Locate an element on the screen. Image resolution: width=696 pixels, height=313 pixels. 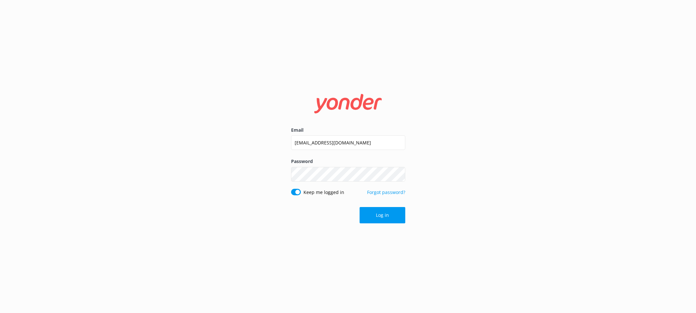
label: Email is located at coordinates (348, 130).